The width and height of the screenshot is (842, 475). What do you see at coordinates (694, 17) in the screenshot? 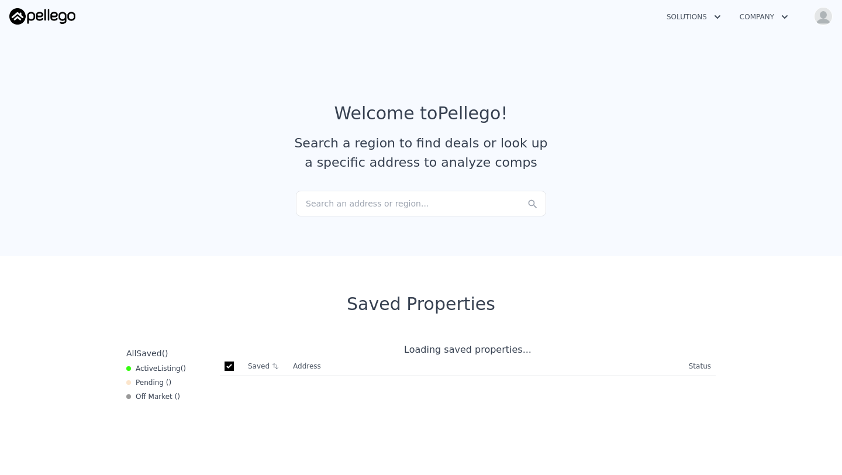
I see `button: Solutions` at bounding box center [694, 17].